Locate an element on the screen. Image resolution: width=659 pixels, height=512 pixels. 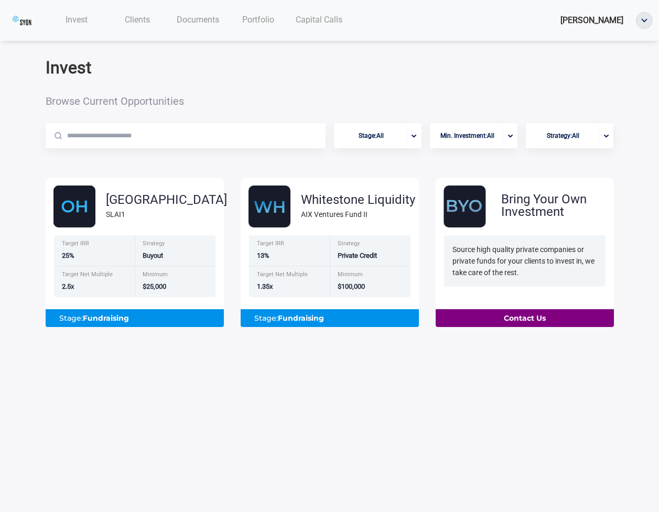
button: Min. Investment:Allportfolio-arrow is located at coordinates (473, 136).